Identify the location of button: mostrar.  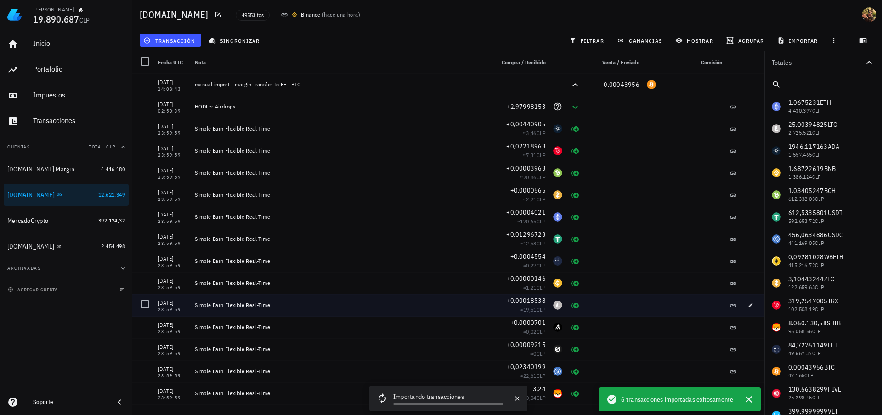
(695, 40).